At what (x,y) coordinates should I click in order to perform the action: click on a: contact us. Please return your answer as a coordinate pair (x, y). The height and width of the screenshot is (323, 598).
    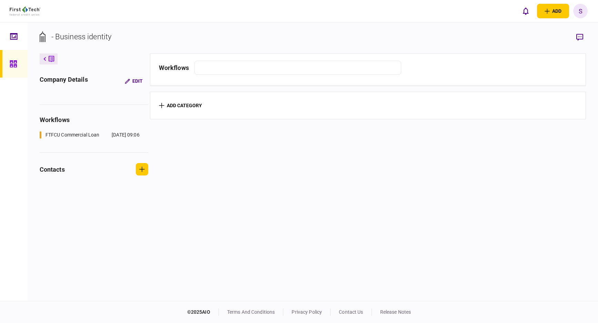
    Looking at the image, I should click on (351, 312).